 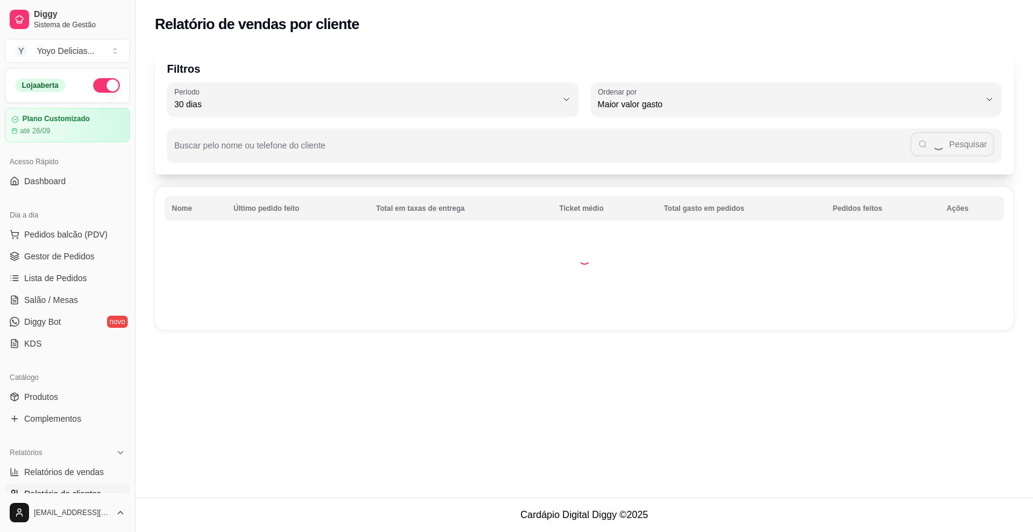 I want to click on span: Complementos, so click(x=53, y=418).